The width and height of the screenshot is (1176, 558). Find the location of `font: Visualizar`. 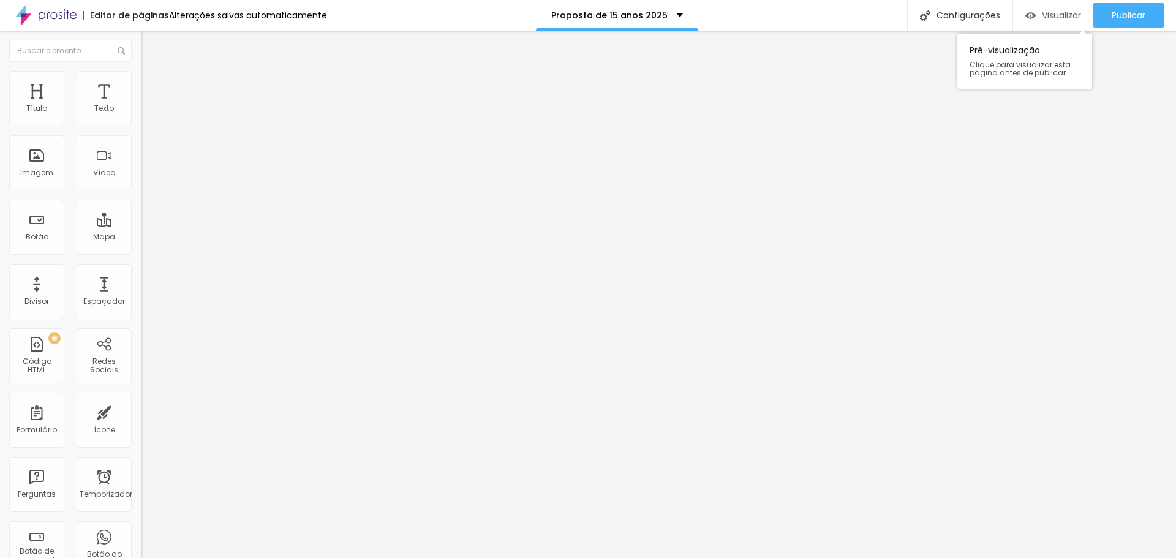

font: Visualizar is located at coordinates (1061, 15).